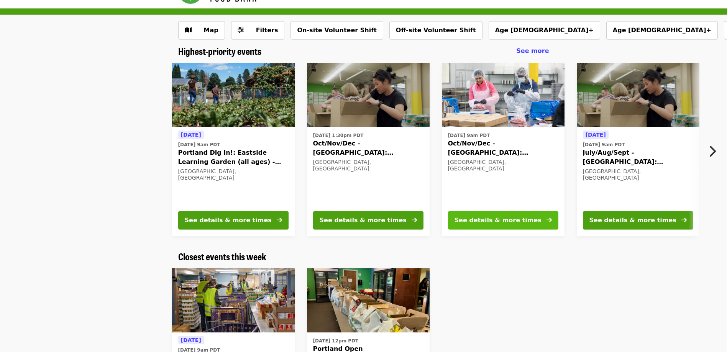 The image size is (727, 352). I want to click on img: Oct/Nov/Dec - Portland: Repack/Sort (age 8+) organized by Oregon Food Bank, so click(368, 95).